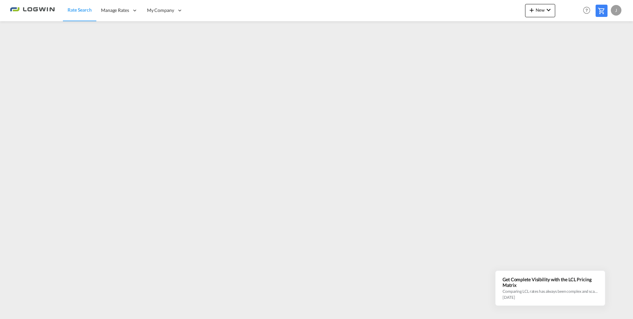  What do you see at coordinates (617, 10) in the screenshot?
I see `div: J` at bounding box center [617, 10].